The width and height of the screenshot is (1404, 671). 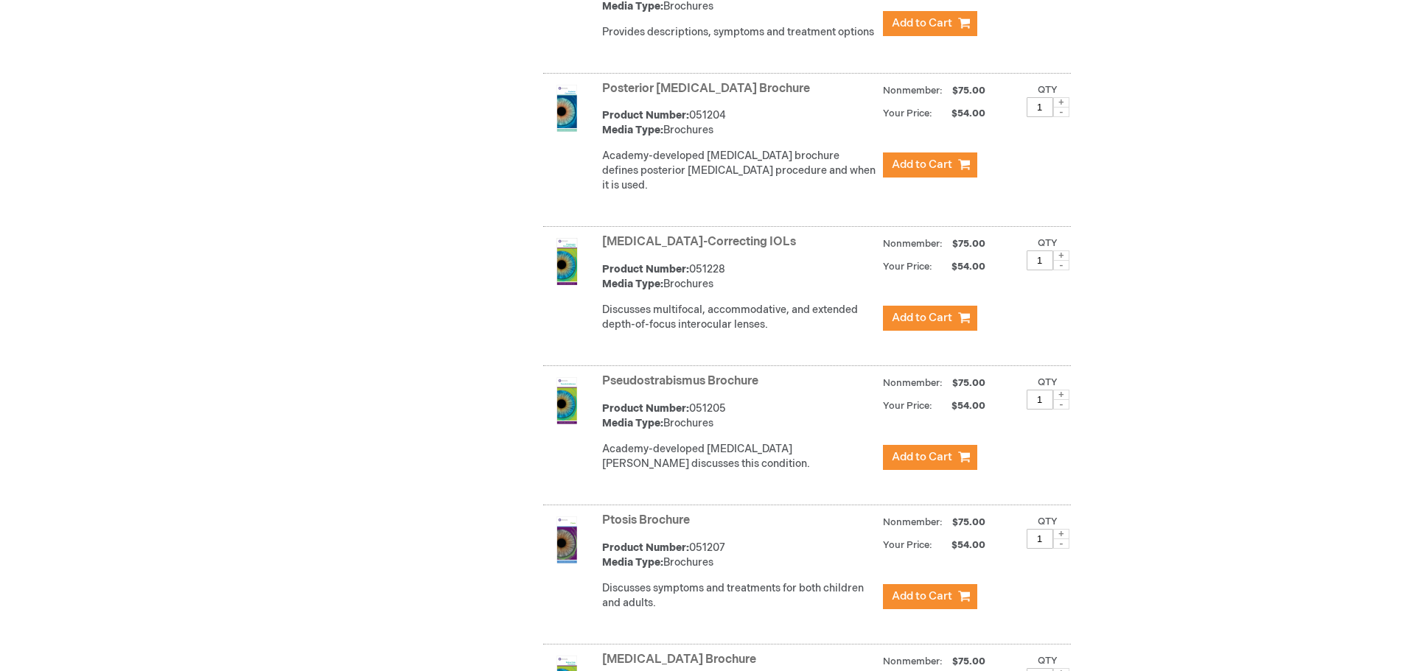 What do you see at coordinates (567, 108) in the screenshot?
I see `img: Posterior Capsulotomy Brochure` at bounding box center [567, 108].